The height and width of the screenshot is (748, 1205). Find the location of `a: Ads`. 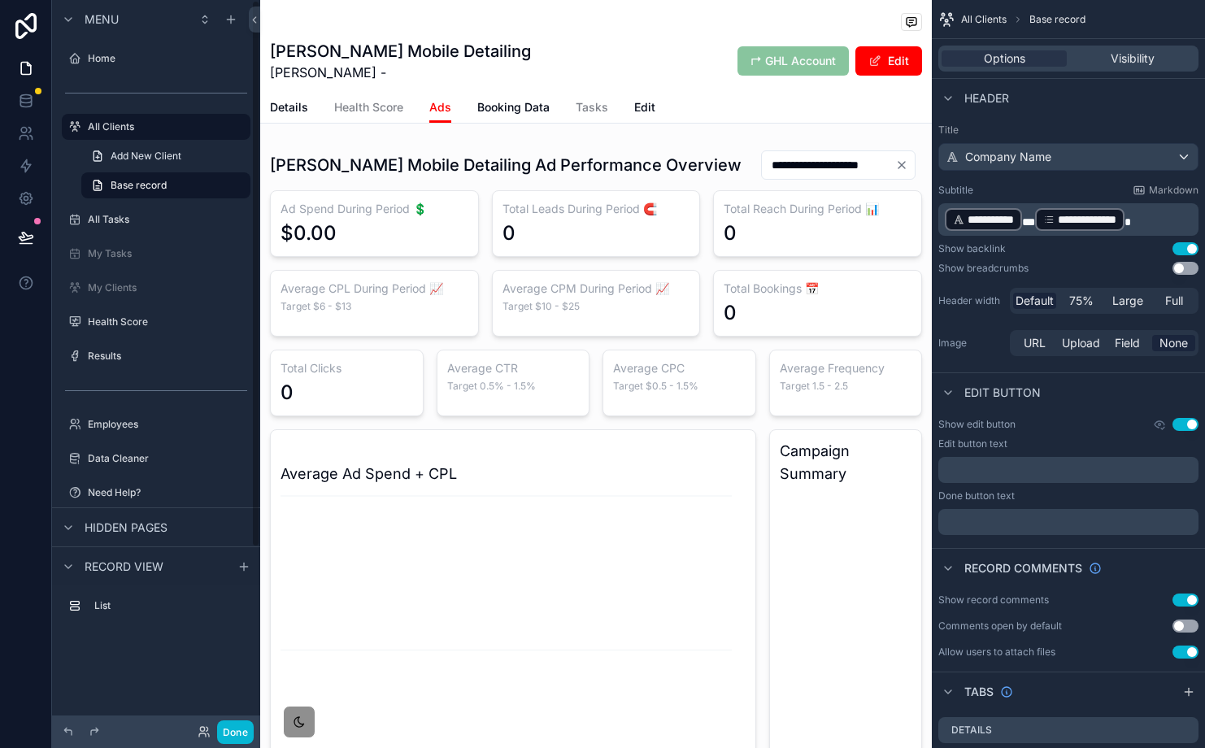

a: Ads is located at coordinates (440, 108).